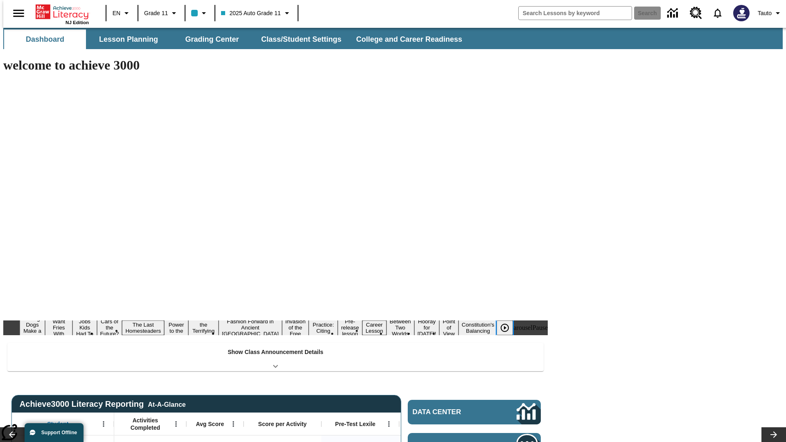 The height and width of the screenshot is (442, 786). What do you see at coordinates (504, 328) in the screenshot?
I see `button: Play` at bounding box center [504, 328].